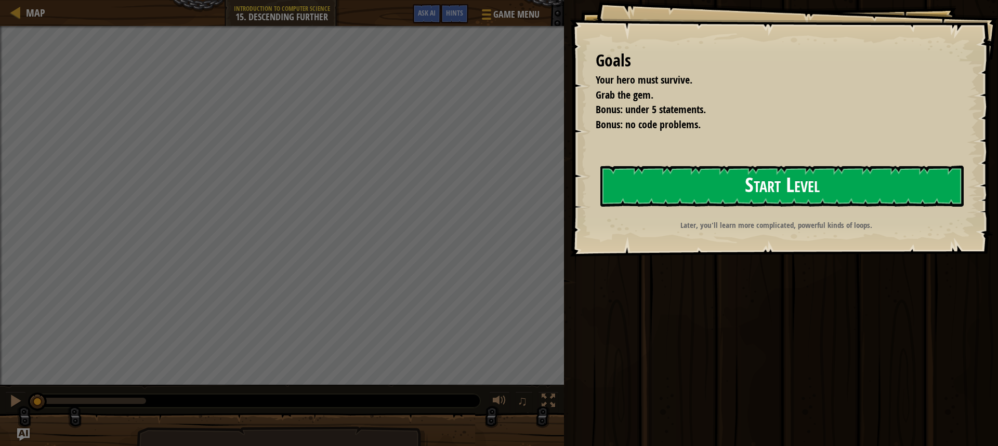 Image resolution: width=998 pixels, height=446 pixels. I want to click on li: Grab the gem., so click(771, 95).